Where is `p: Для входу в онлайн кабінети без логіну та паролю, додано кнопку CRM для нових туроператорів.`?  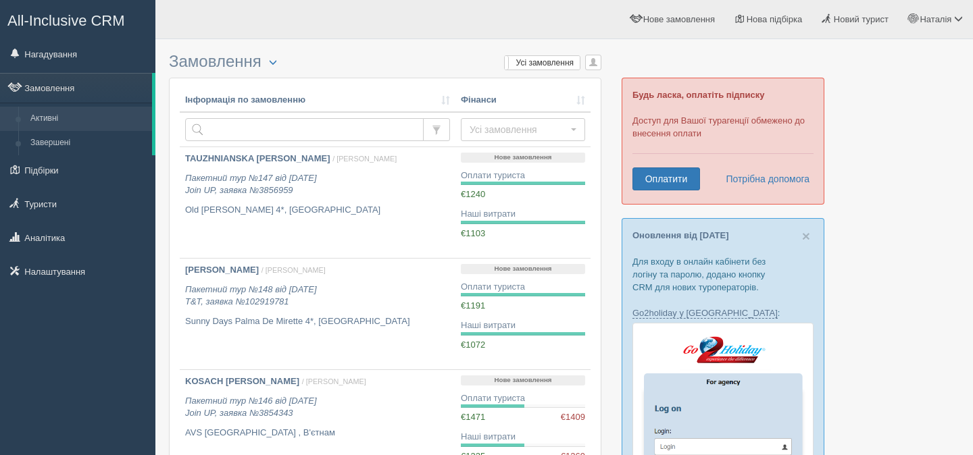 p: Для входу в онлайн кабінети без логіну та паролю, додано кнопку CRM для нових туроператорів. is located at coordinates (723, 274).